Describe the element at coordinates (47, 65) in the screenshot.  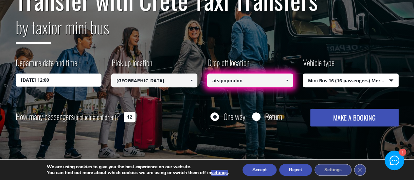
I see `label: Departure date and time` at that location.